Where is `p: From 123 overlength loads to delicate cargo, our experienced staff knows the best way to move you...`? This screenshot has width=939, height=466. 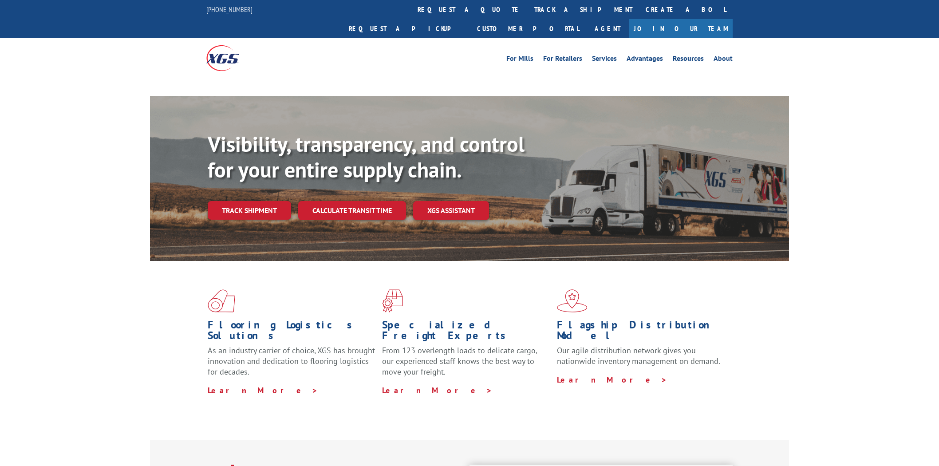
p: From 123 overlength loads to delicate cargo, our experienced staff knows the best way to move you... is located at coordinates (466, 365).